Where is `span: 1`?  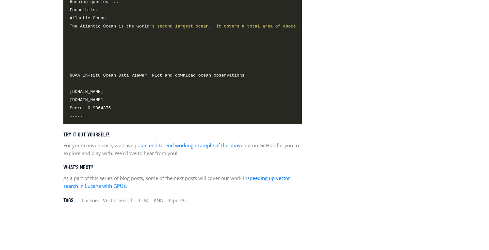
span: 1 is located at coordinates (84, 10).